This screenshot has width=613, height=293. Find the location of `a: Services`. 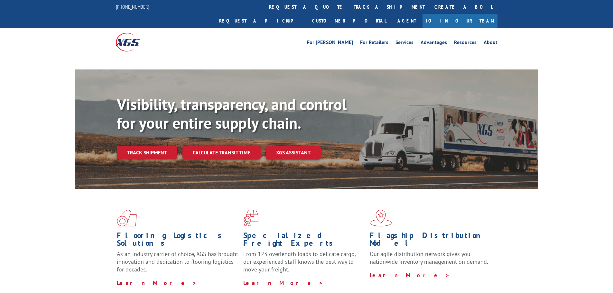

a: Services is located at coordinates (405, 43).